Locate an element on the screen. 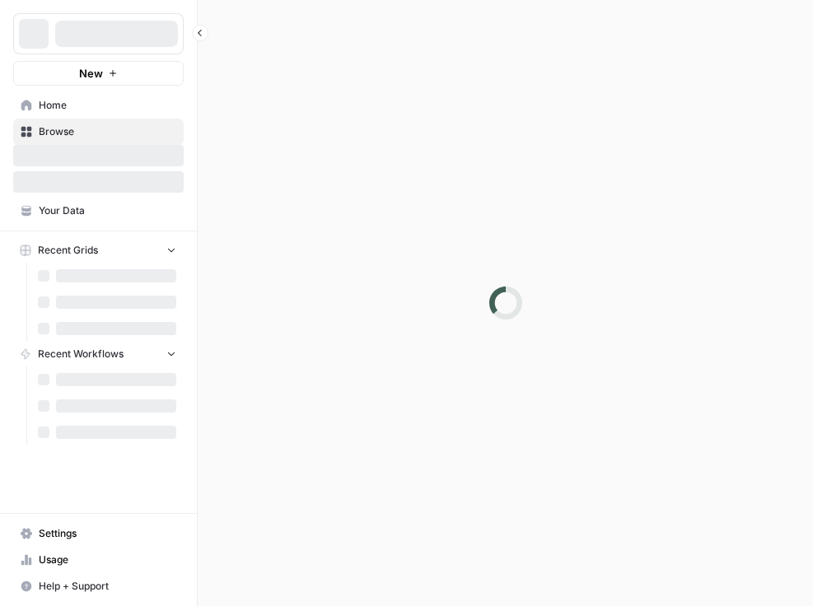 The image size is (813, 606). button: Help + Support is located at coordinates (98, 586).